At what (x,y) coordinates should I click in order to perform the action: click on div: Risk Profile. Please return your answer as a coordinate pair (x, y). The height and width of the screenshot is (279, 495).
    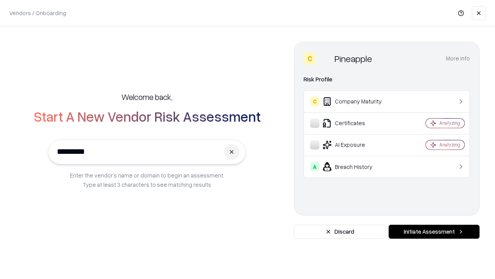
    Looking at the image, I should click on (387, 79).